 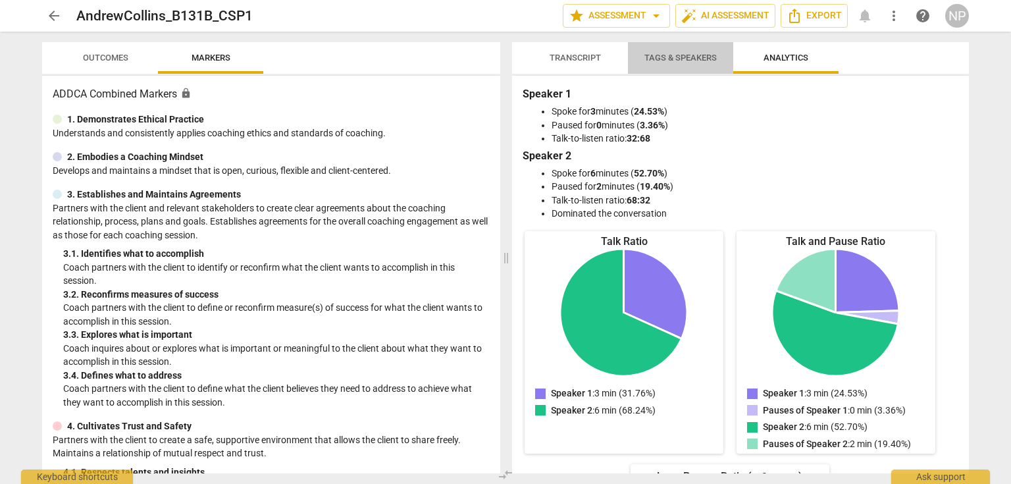 What do you see at coordinates (54, 16) in the screenshot?
I see `span: arrow_back` at bounding box center [54, 16].